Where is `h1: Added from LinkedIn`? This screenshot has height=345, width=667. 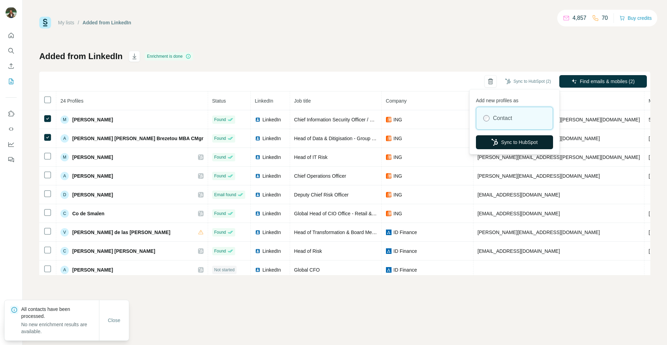
h1: Added from LinkedIn is located at coordinates (81, 56).